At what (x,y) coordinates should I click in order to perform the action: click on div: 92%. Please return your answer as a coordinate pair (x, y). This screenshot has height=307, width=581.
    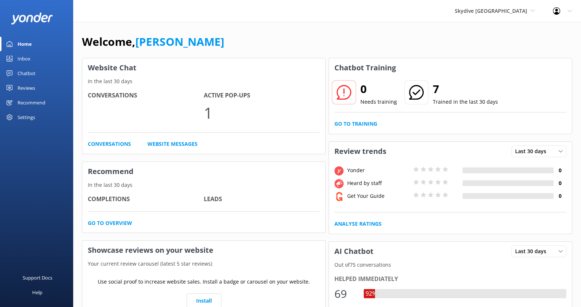
    Looking at the image, I should click on (371, 293).